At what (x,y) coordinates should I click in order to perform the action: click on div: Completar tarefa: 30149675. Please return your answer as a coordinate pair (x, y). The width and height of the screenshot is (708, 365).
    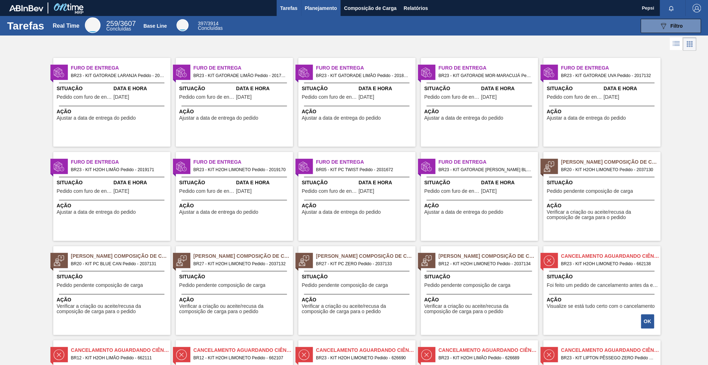
    Looking at the image, I should click on (648, 321).